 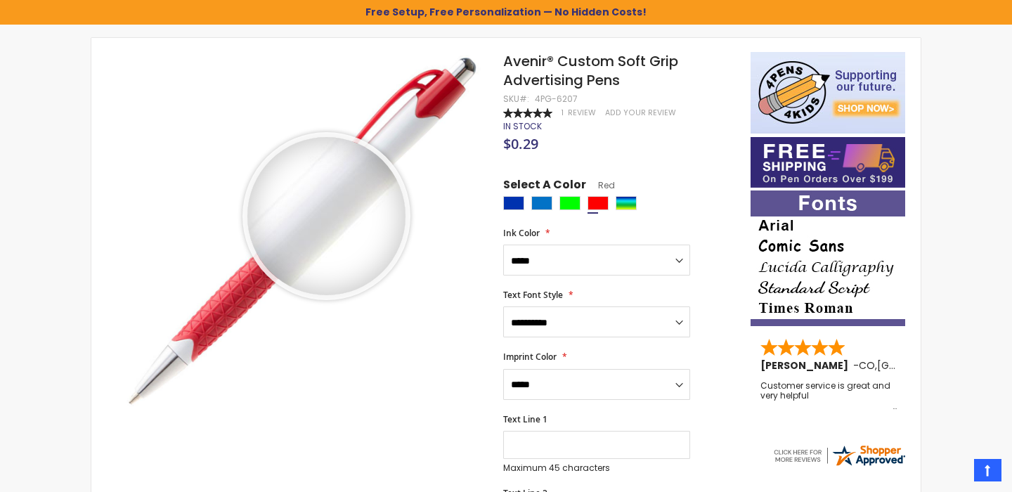 What do you see at coordinates (598, 203) in the screenshot?
I see `div: Red` at bounding box center [598, 203].